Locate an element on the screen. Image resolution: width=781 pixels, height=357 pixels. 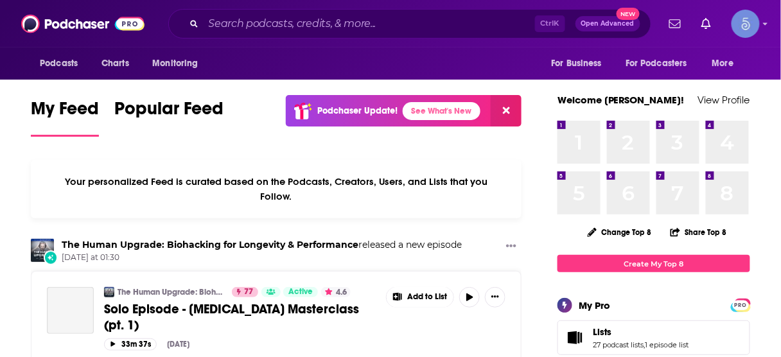
span: Popular Feed is located at coordinates (169, 112).